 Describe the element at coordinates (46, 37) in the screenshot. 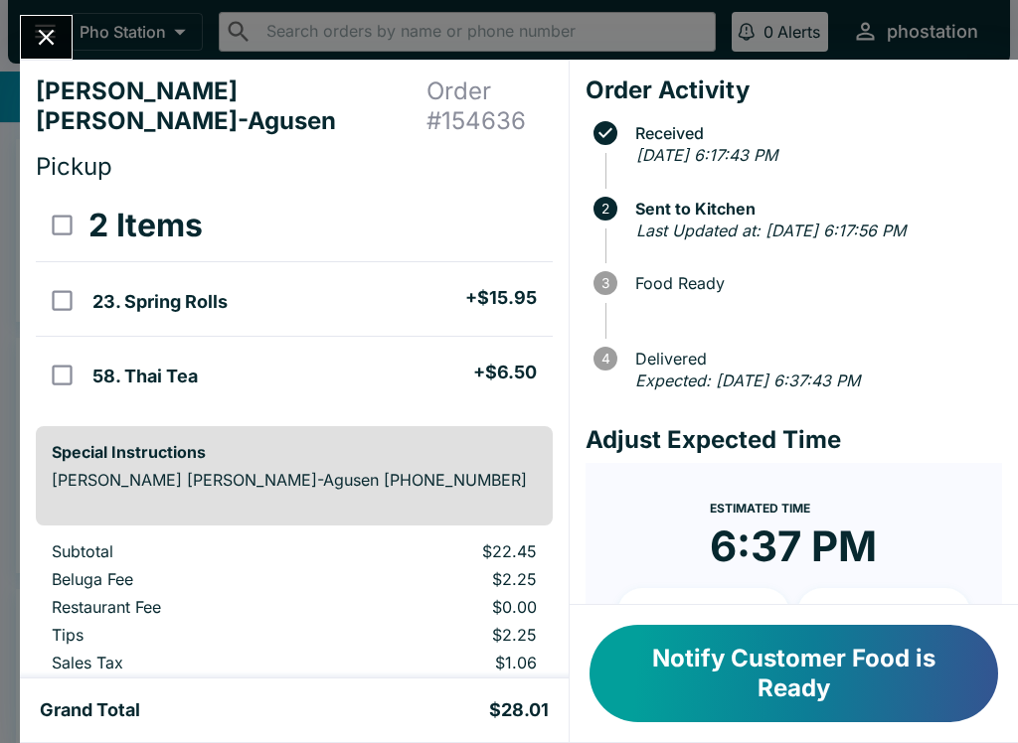

I see `button: Close` at that location.